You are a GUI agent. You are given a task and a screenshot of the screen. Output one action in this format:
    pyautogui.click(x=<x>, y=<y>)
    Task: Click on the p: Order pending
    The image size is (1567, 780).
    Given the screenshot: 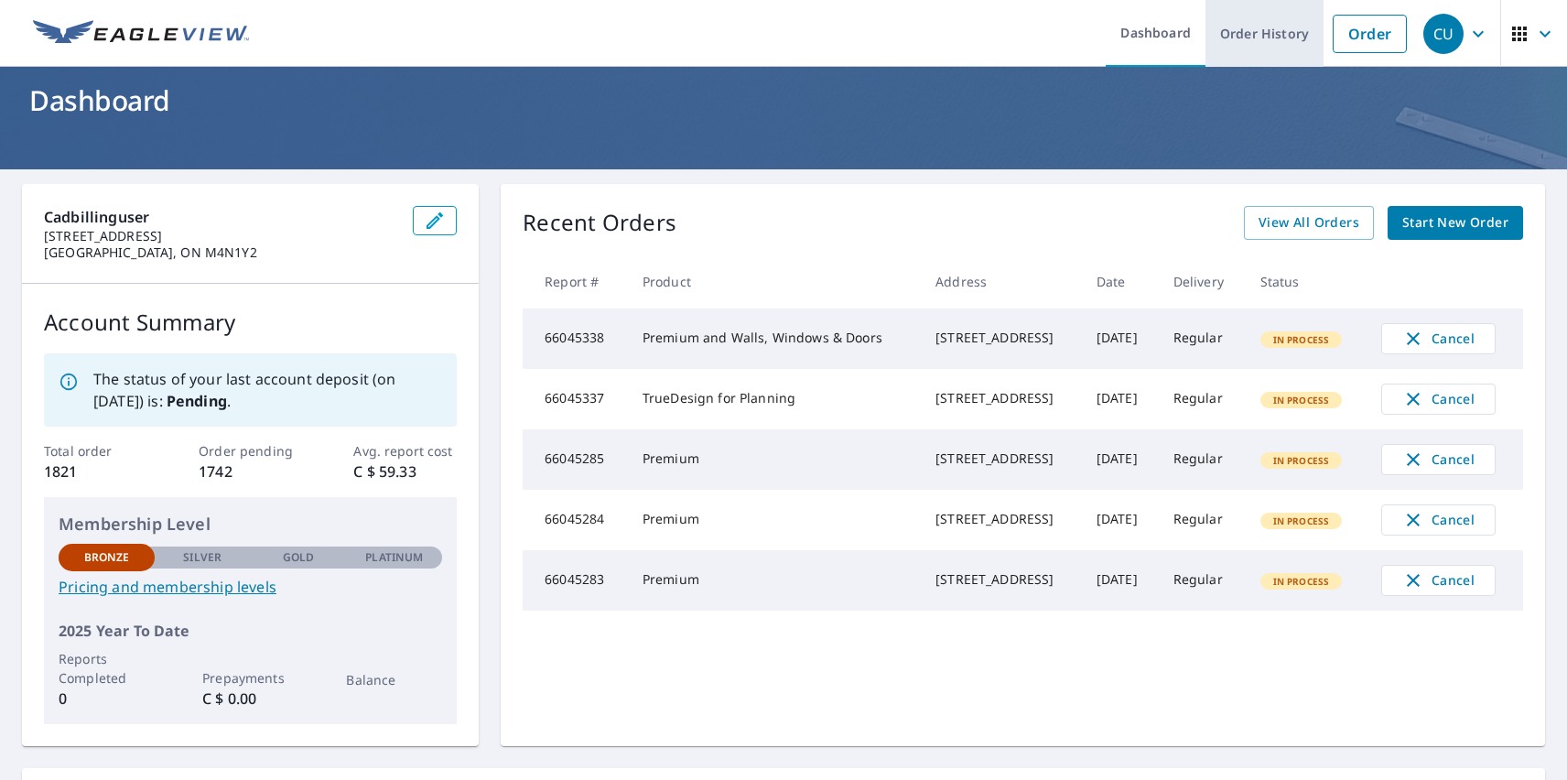 What is the action you would take?
    pyautogui.click(x=250, y=450)
    